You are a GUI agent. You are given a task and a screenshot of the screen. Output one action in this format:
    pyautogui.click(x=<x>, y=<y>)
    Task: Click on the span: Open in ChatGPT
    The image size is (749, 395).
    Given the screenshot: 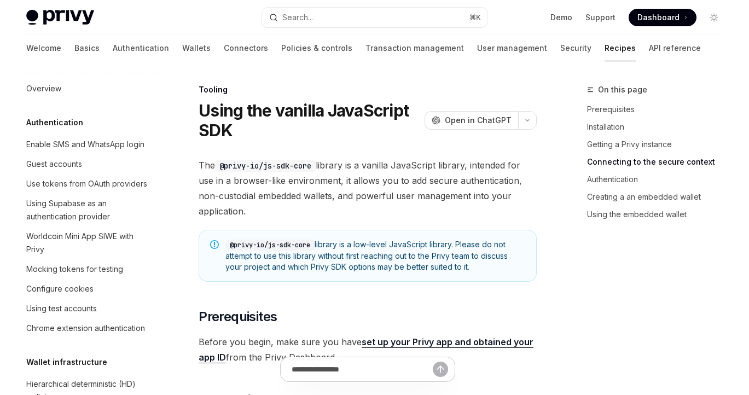 What is the action you would take?
    pyautogui.click(x=478, y=120)
    